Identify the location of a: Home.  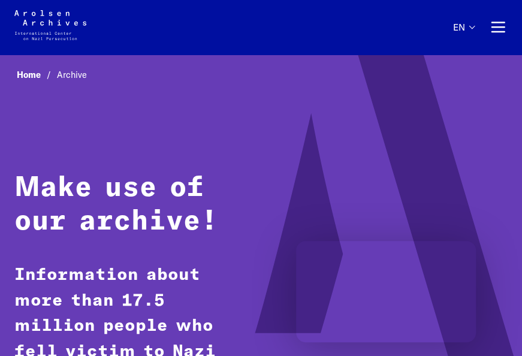
(37, 75).